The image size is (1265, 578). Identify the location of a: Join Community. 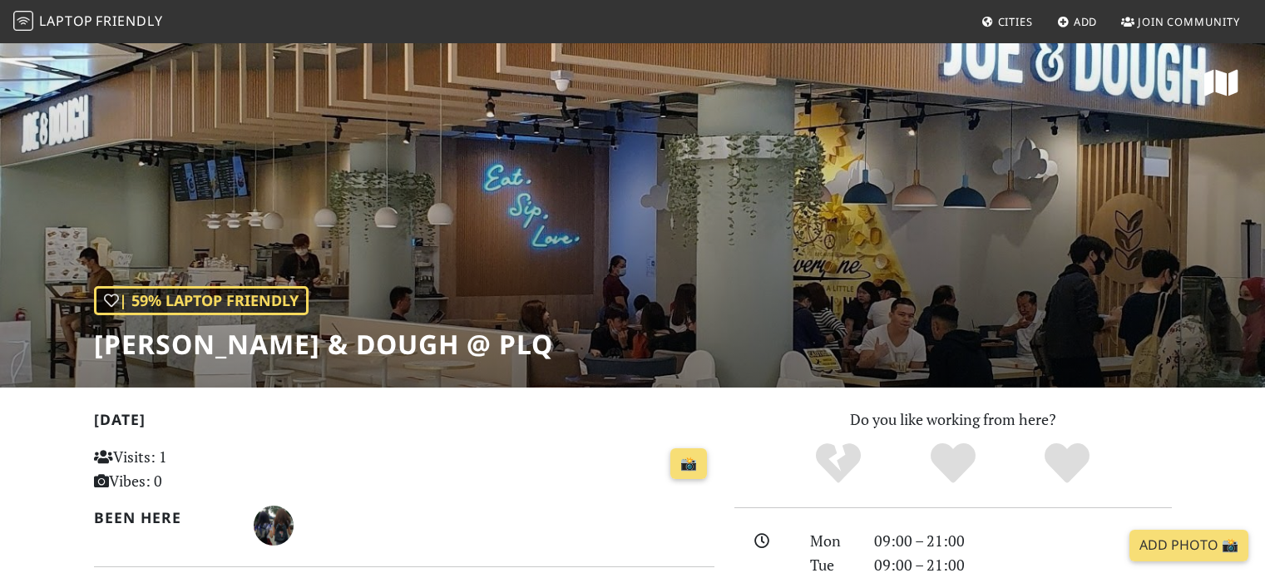
(1180, 22).